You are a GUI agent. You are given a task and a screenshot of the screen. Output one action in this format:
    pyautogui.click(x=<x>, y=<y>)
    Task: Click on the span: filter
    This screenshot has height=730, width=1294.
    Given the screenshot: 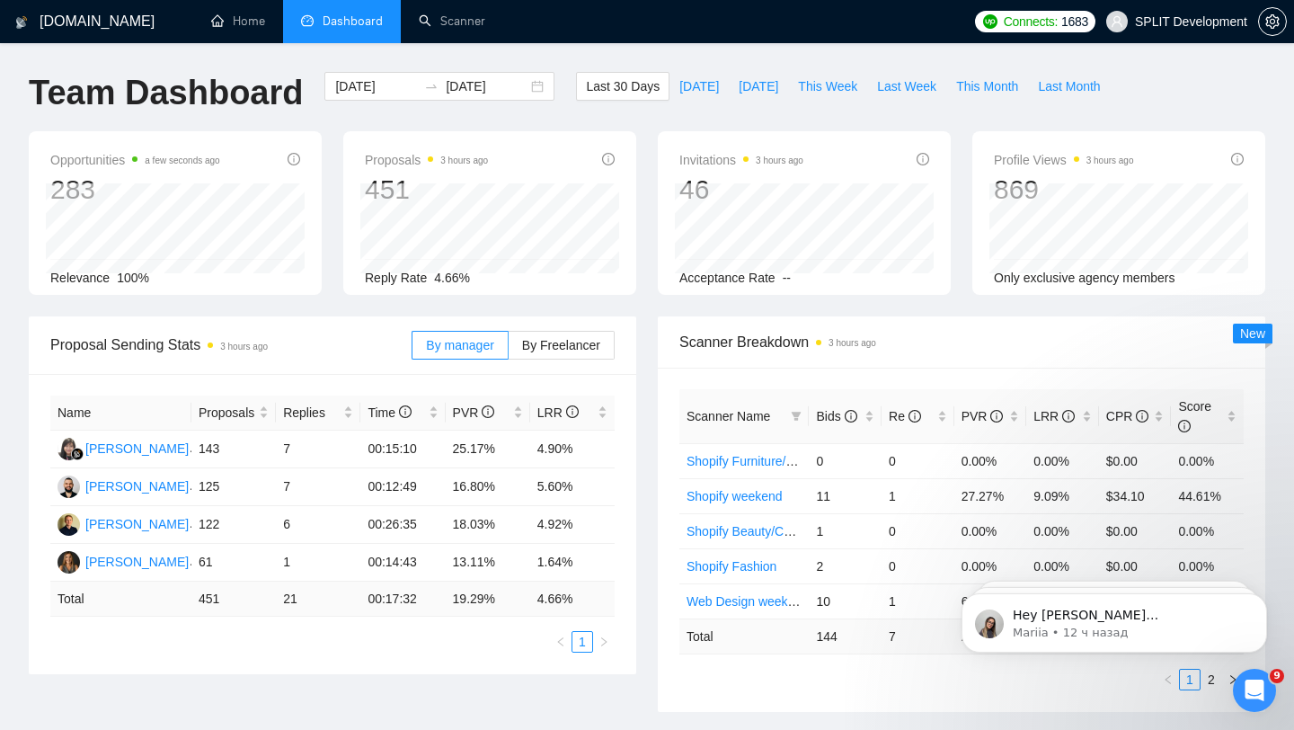 What is the action you would take?
    pyautogui.click(x=796, y=416)
    